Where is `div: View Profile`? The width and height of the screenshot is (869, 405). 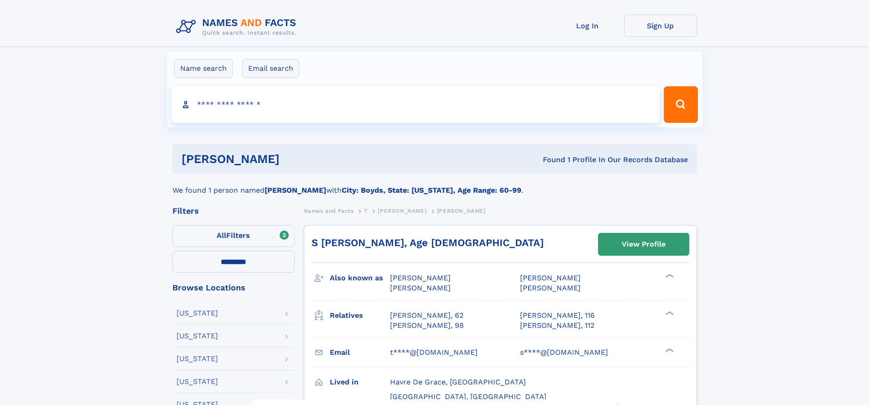 div: View Profile is located at coordinates (644, 244).